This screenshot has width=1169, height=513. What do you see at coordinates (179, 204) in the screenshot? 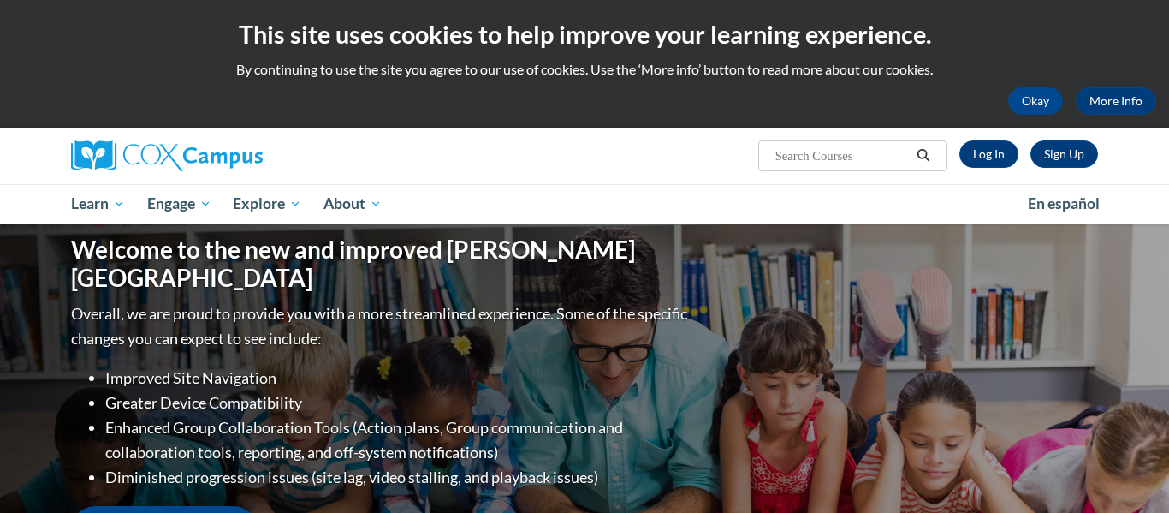
I see `a: Engage` at bounding box center [179, 204].